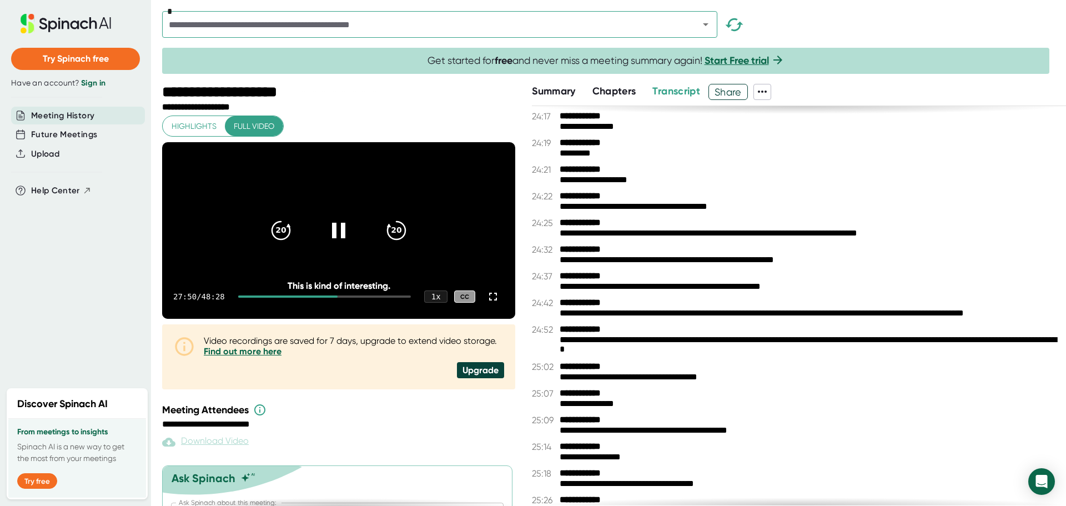  Describe the element at coordinates (544, 249) in the screenshot. I see `span: 24:32` at that location.